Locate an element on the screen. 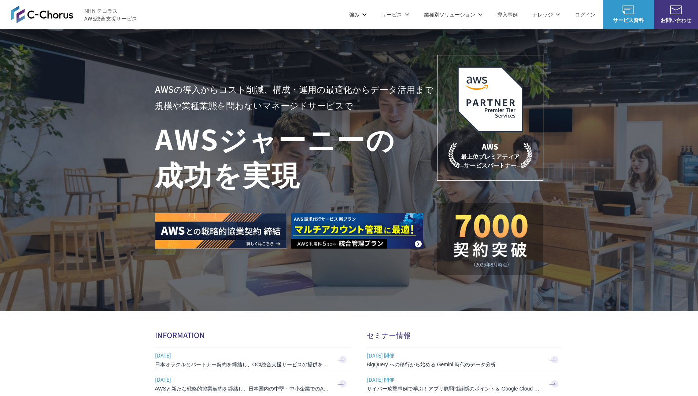  p: ナレッジ is located at coordinates (546, 14).